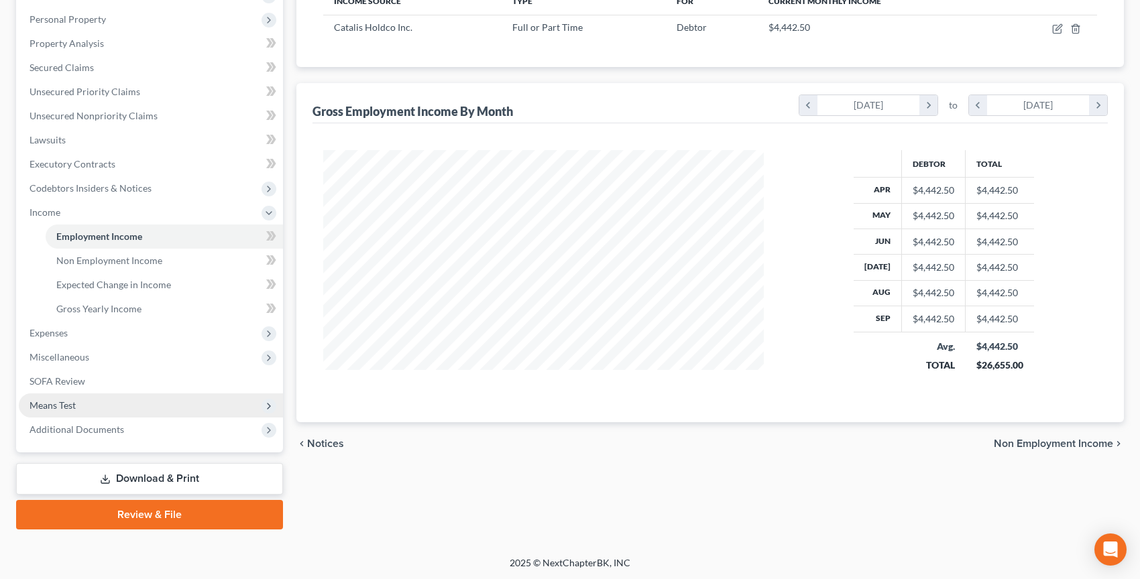  Describe the element at coordinates (878, 293) in the screenshot. I see `th: Aug` at that location.